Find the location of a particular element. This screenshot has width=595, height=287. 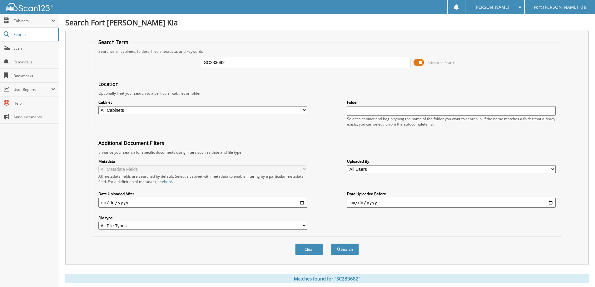

div: Select a cabinet and begin typing the name of the folder you want to search in. If the name match... is located at coordinates (452, 122).